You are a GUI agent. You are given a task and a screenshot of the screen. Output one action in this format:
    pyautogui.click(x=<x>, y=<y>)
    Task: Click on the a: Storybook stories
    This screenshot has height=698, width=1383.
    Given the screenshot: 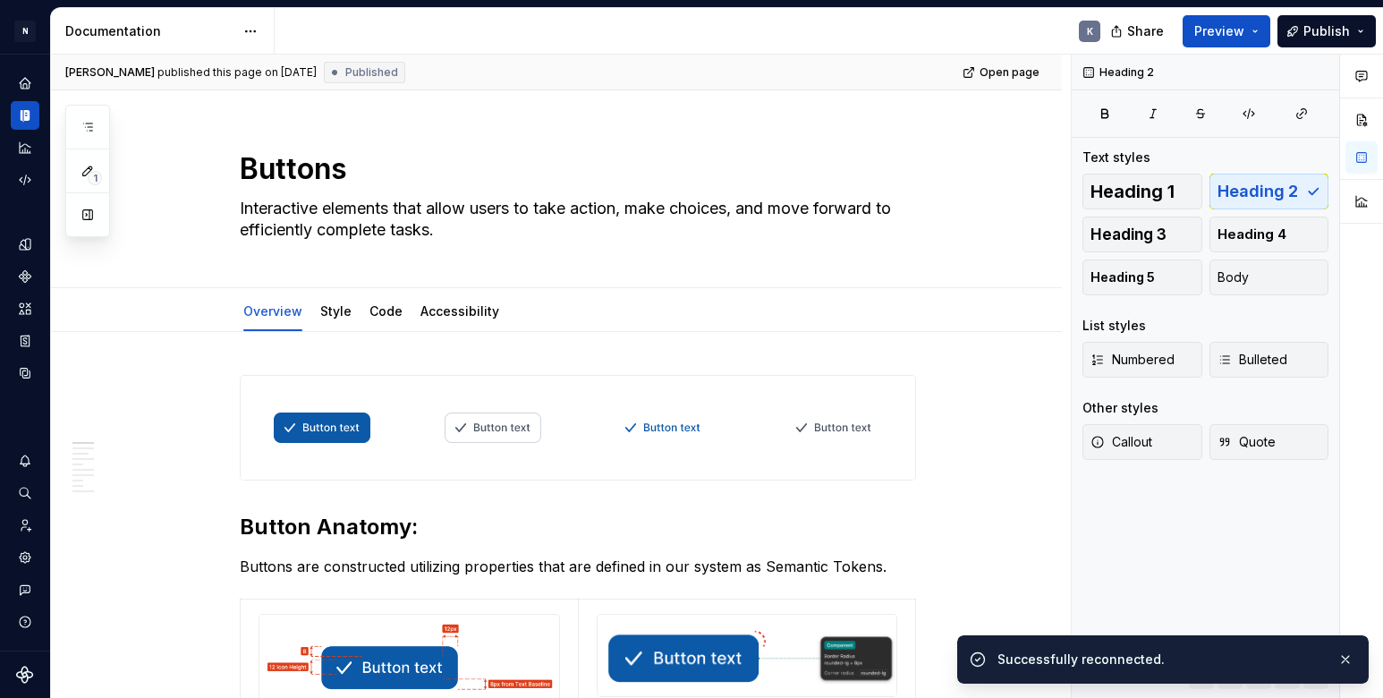 What is the action you would take?
    pyautogui.click(x=25, y=341)
    